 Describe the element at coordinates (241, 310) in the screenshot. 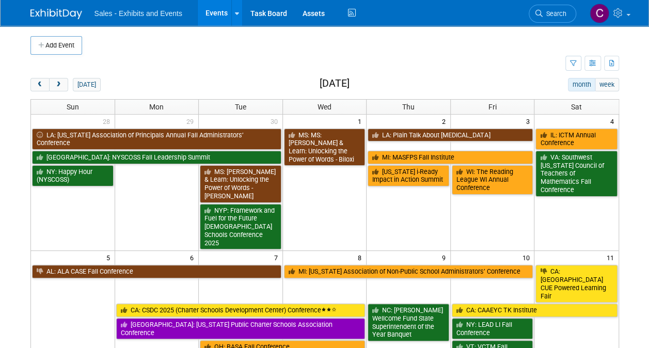

I see `a: CA: CSDC 2025 (Charter Schools Development Center) Conference` at that location.